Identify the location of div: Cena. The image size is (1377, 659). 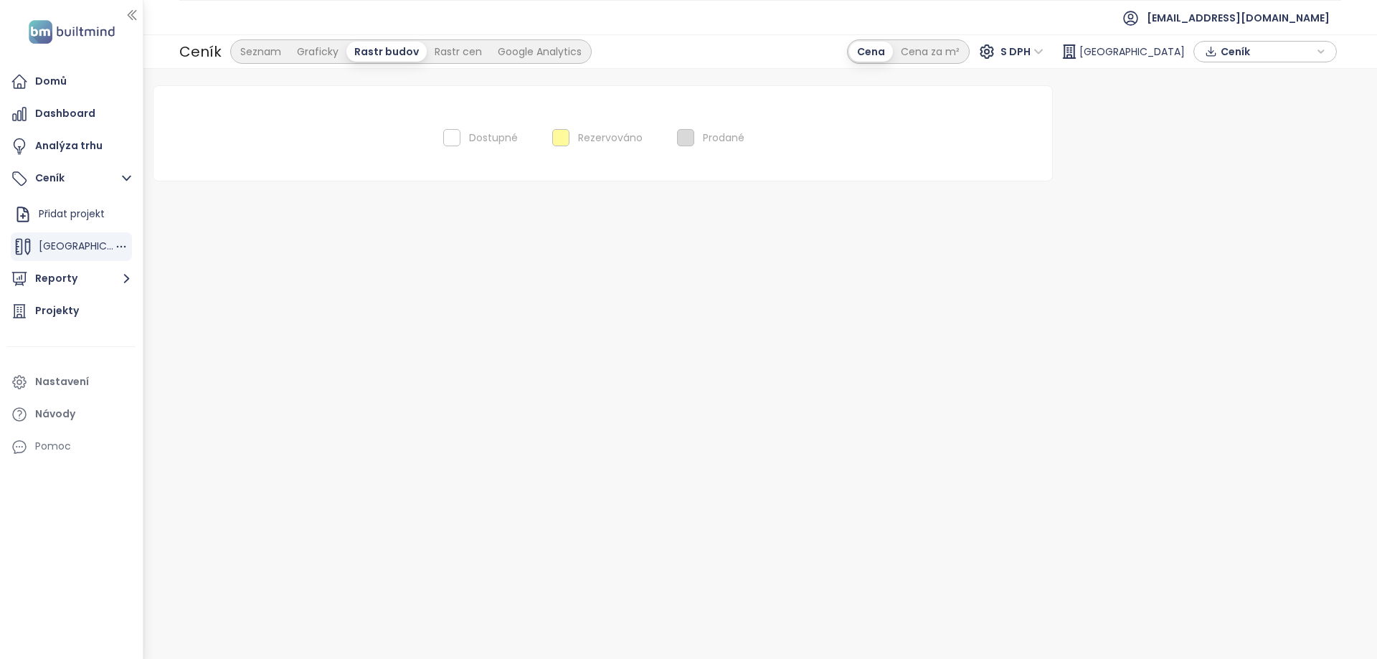
(871, 52).